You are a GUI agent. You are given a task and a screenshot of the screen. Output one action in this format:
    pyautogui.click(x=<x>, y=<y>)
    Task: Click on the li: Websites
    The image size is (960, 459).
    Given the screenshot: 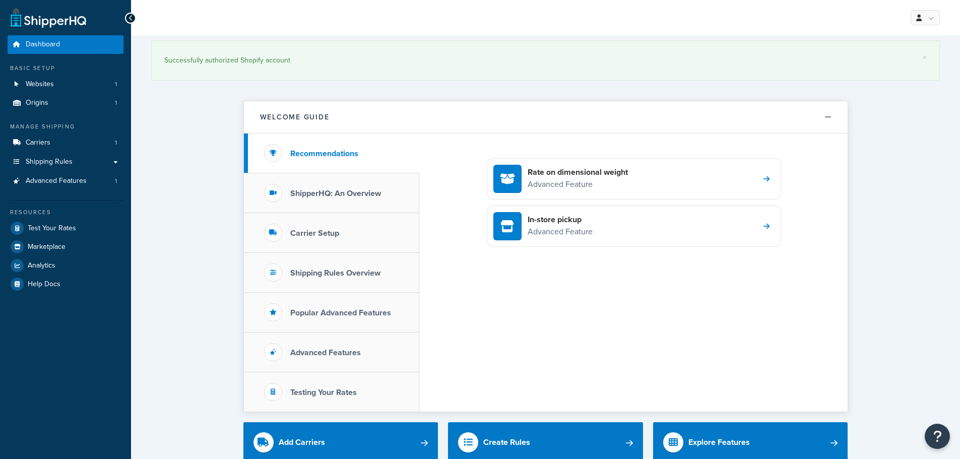 What is the action you would take?
    pyautogui.click(x=66, y=84)
    